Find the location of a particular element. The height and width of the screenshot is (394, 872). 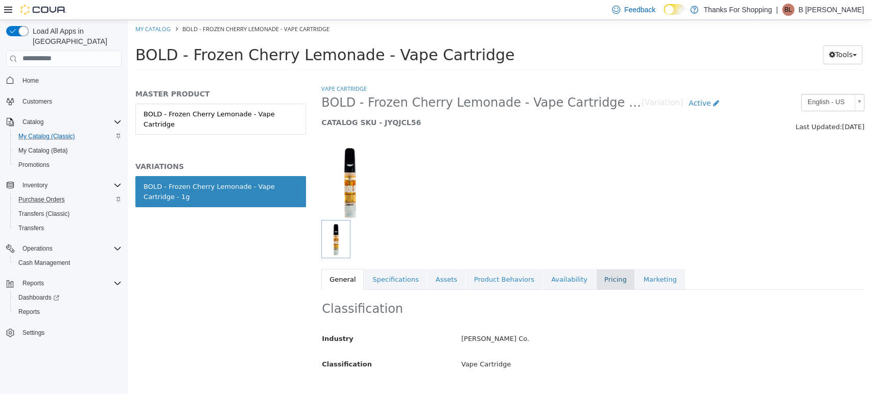

span: BL is located at coordinates (788, 10).